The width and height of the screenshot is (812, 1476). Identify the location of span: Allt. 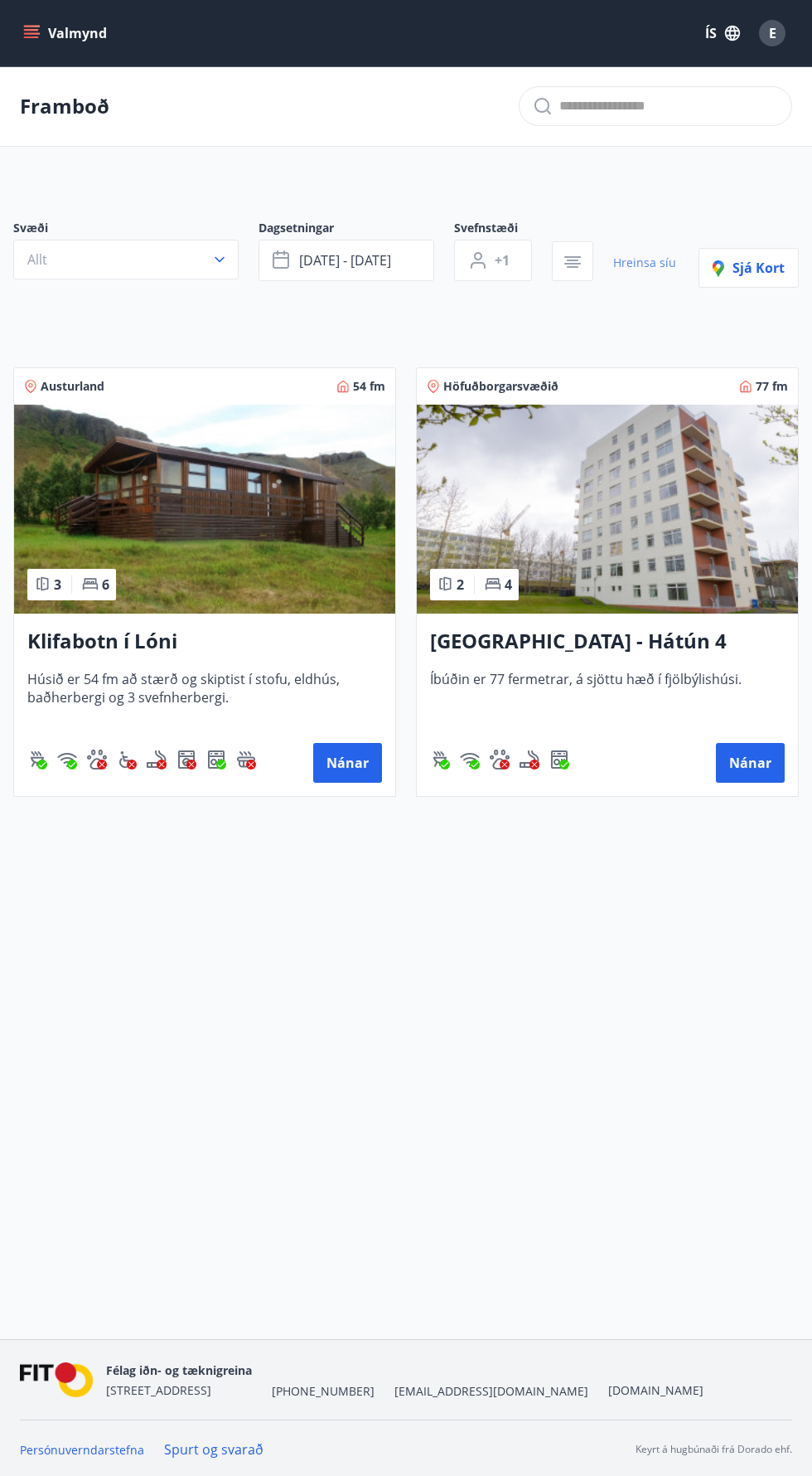
(38, 259).